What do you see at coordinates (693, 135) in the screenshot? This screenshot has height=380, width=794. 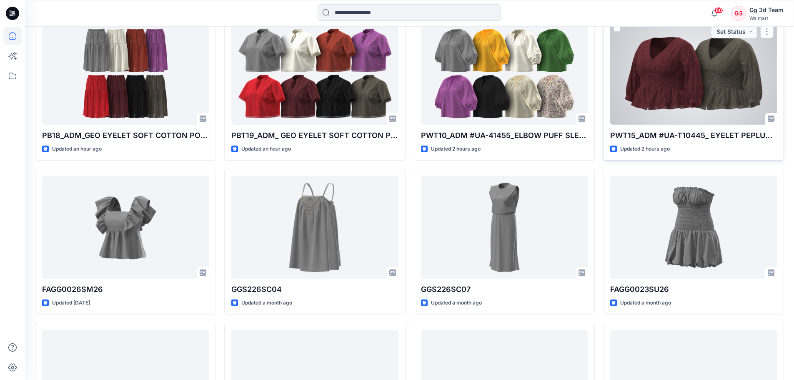 I see `p: PWT15_ADM #UA-T10445_ EYELET PEPLUM TOP` at bounding box center [693, 135].